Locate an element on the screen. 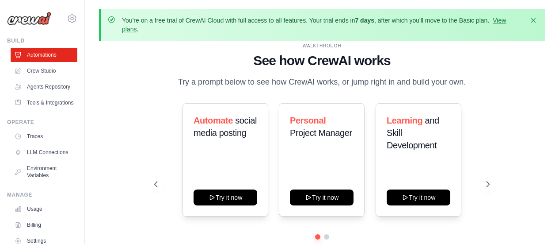 The image size is (559, 244). a: Usage is located at coordinates (44, 209).